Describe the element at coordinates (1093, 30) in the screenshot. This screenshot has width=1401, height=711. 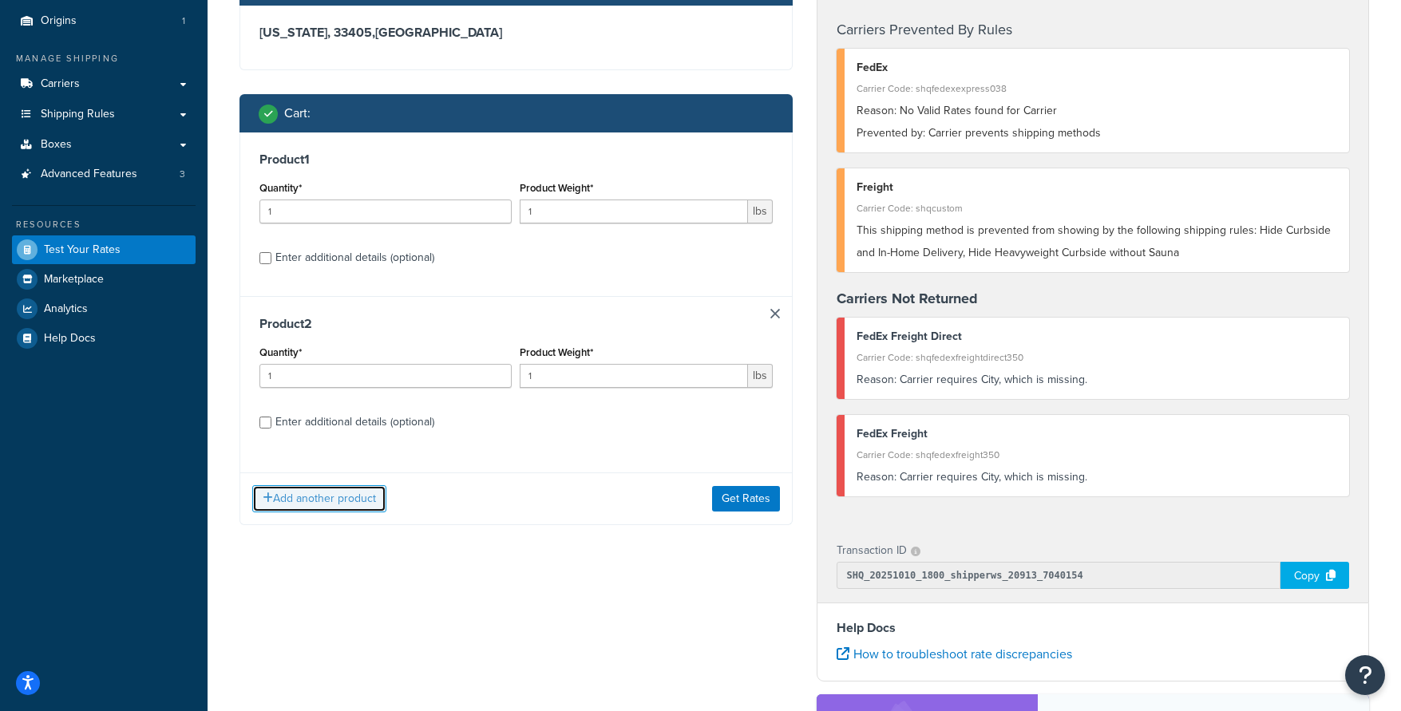
I see `h4: Carriers Prevented By Rules` at that location.